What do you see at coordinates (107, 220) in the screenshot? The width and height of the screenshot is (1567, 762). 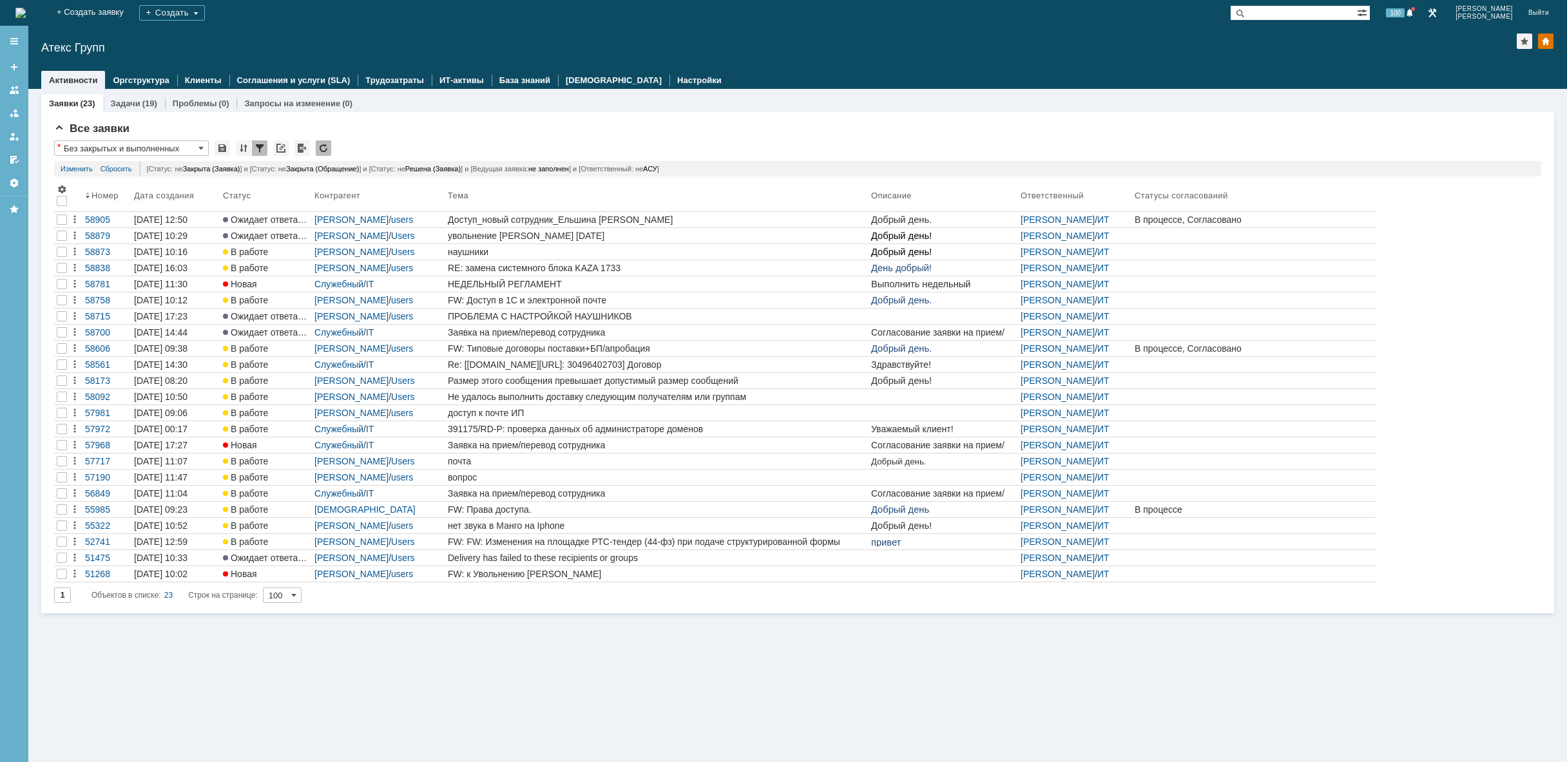 I see `div: 58905` at bounding box center [107, 220].